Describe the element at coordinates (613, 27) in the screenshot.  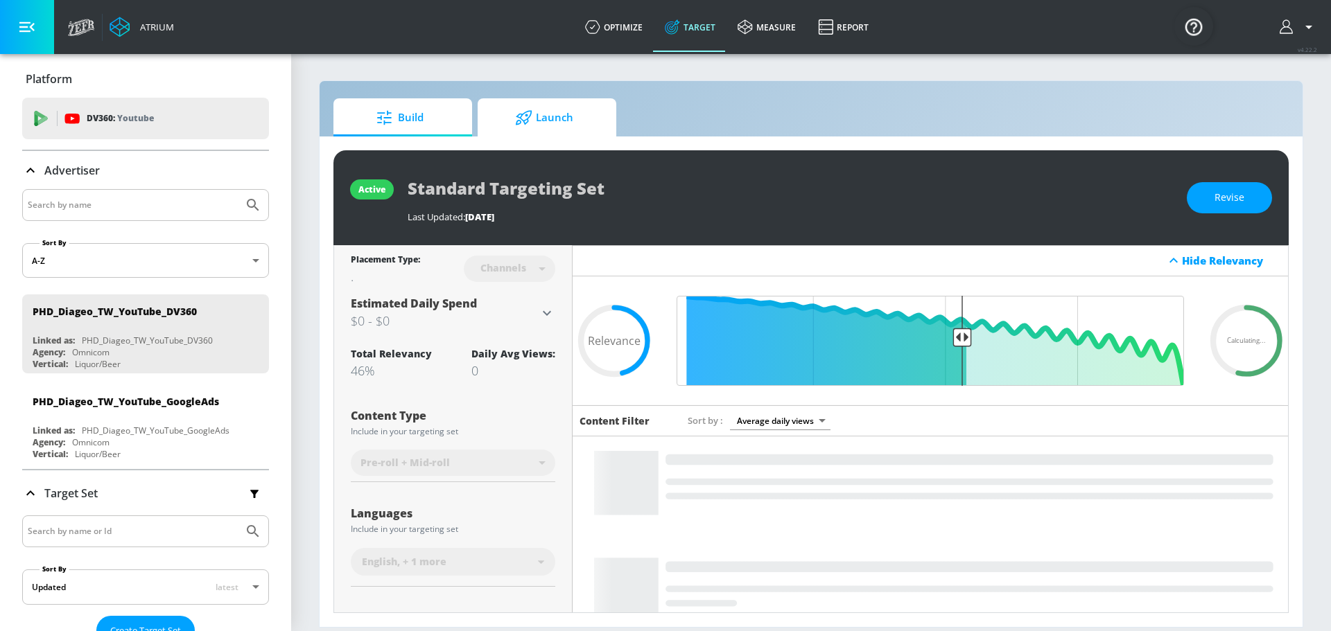
I see `a: optimize` at that location.